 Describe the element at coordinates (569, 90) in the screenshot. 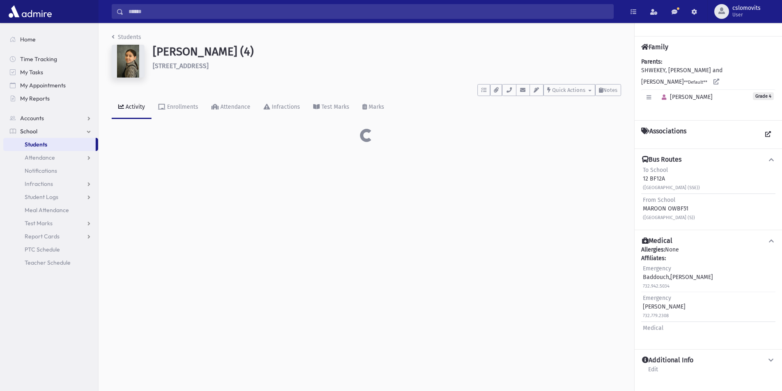

I see `span: Quick Actions` at that location.